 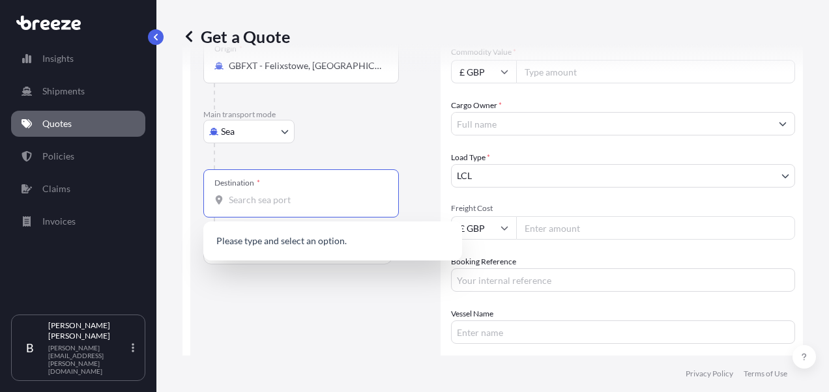 What do you see at coordinates (709, 374) in the screenshot?
I see `p: Privacy Policy` at bounding box center [709, 374].